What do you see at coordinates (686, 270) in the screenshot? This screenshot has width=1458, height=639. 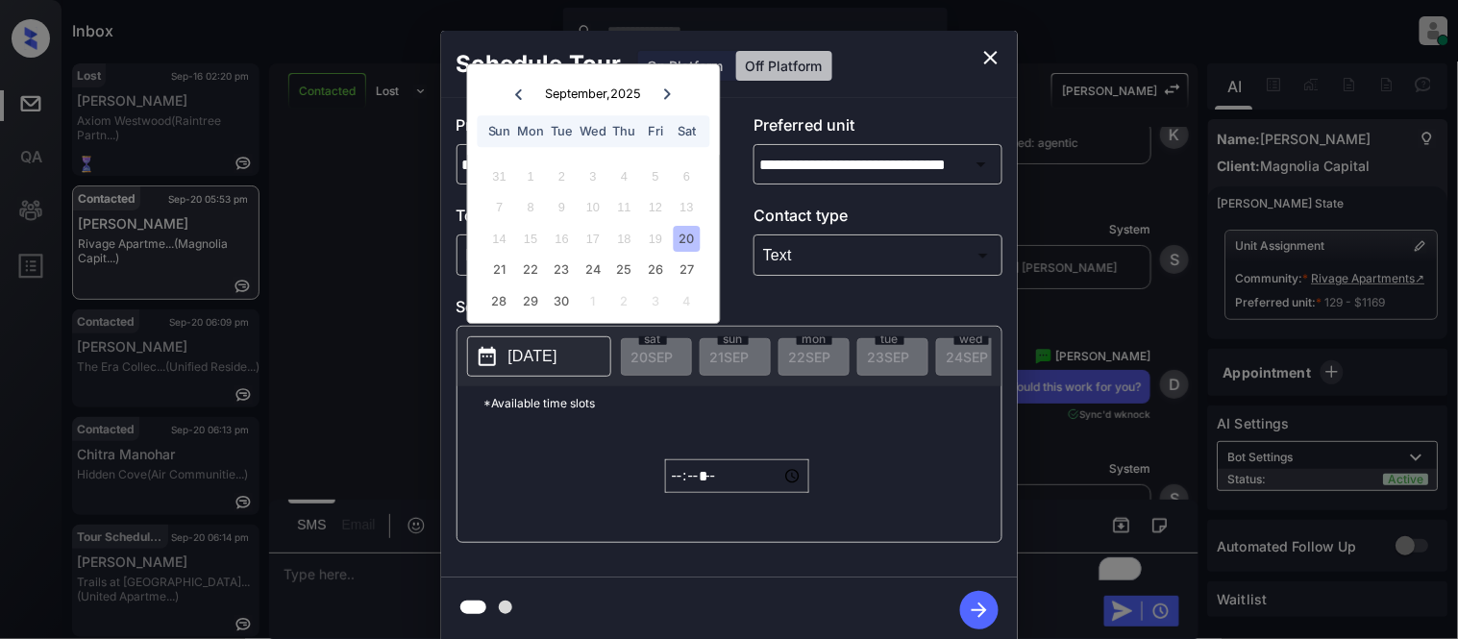 I see `div: Choose Saturday, September 27th, 2025` at bounding box center [686, 270].